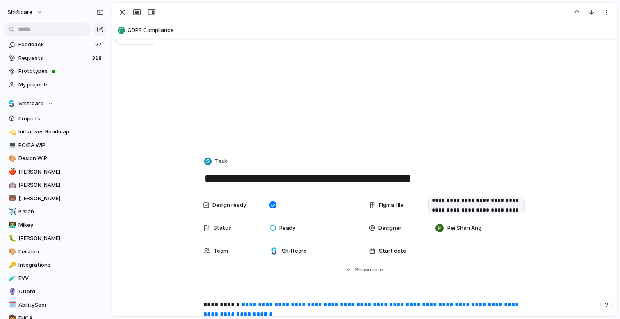 The height and width of the screenshot is (319, 620). I want to click on span: EVV, so click(61, 279).